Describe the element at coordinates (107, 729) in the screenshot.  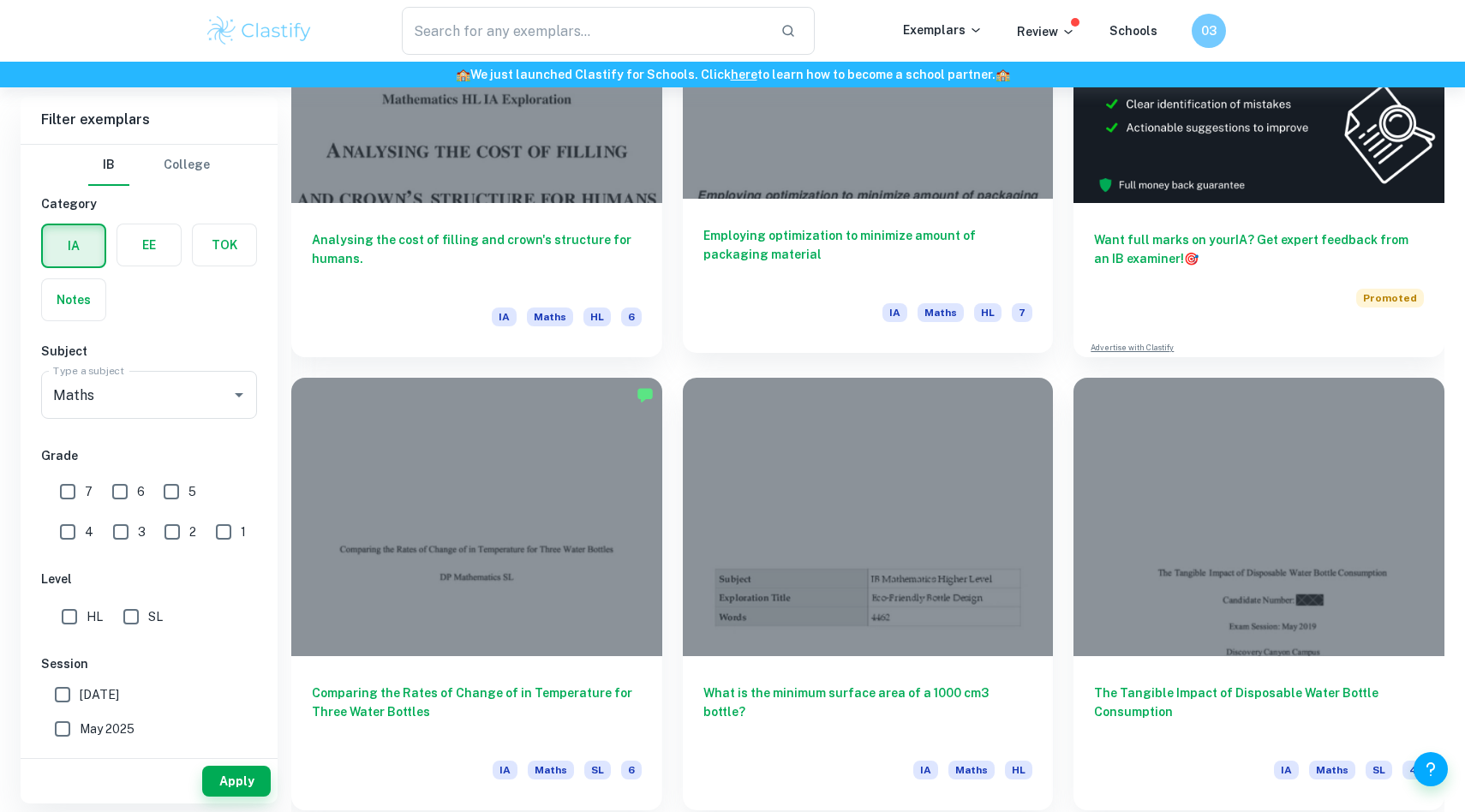
I see `span: May 2025` at that location.